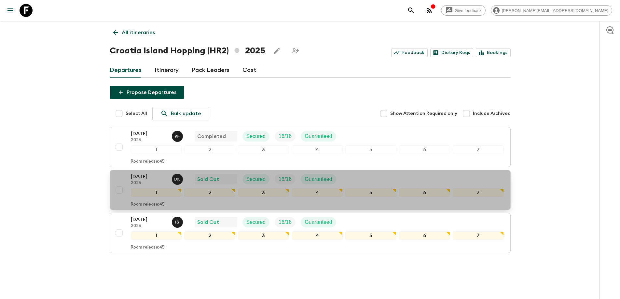  What do you see at coordinates (167, 70) in the screenshot?
I see `a: Itinerary` at bounding box center [167, 70].